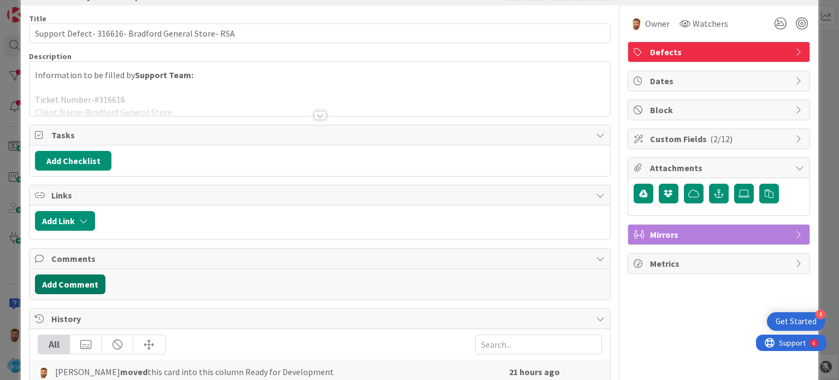 This screenshot has height=380, width=839. I want to click on span: Attachments, so click(720, 168).